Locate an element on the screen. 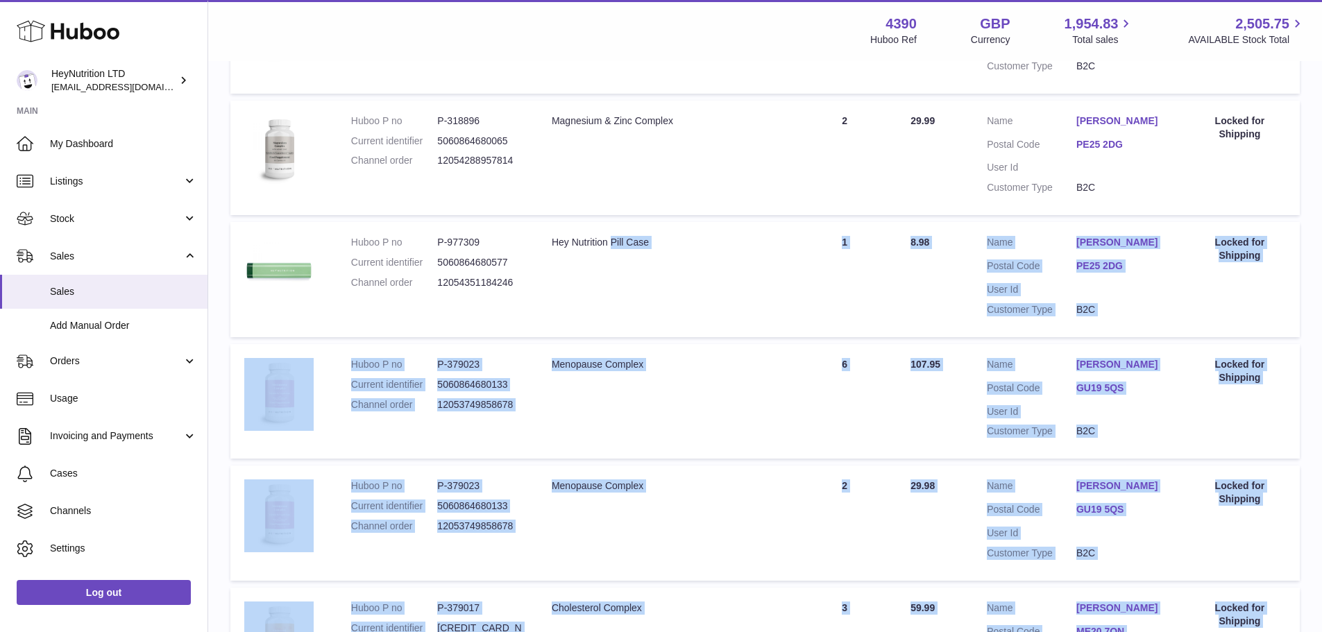  span: Add Manual Order is located at coordinates (124, 325).